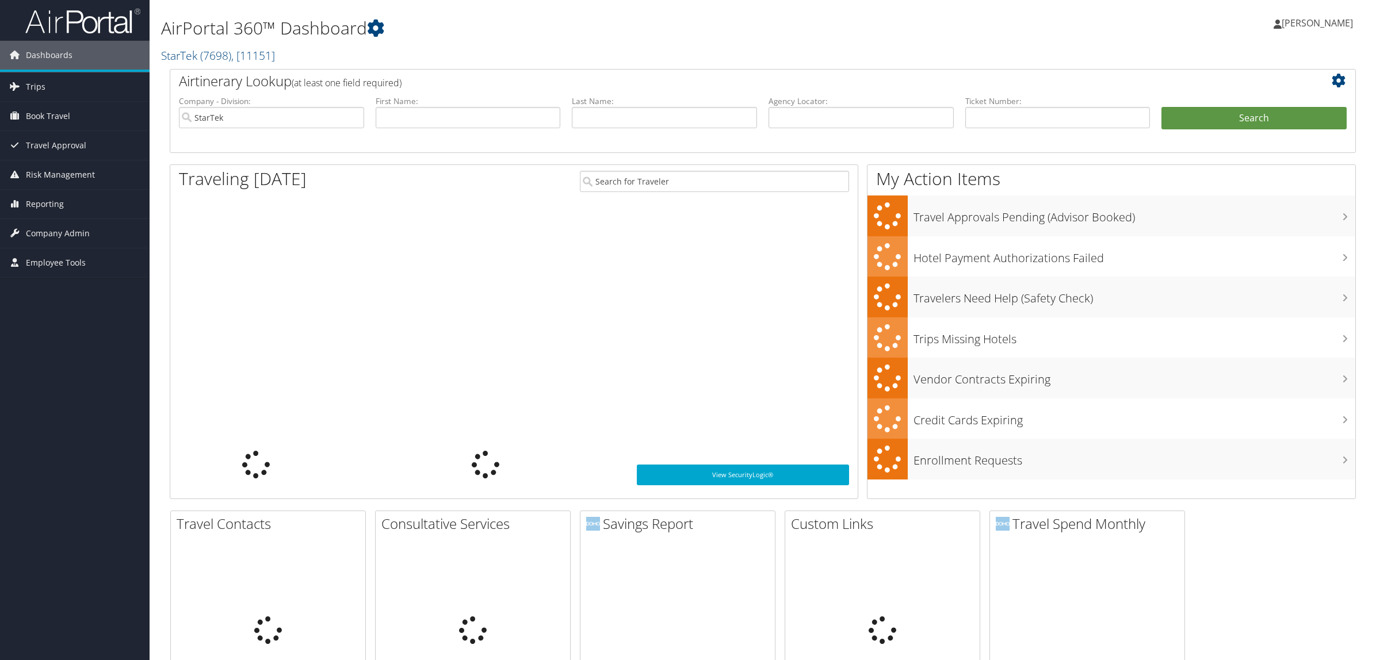  Describe the element at coordinates (1058, 101) in the screenshot. I see `label: Ticket Number:` at that location.